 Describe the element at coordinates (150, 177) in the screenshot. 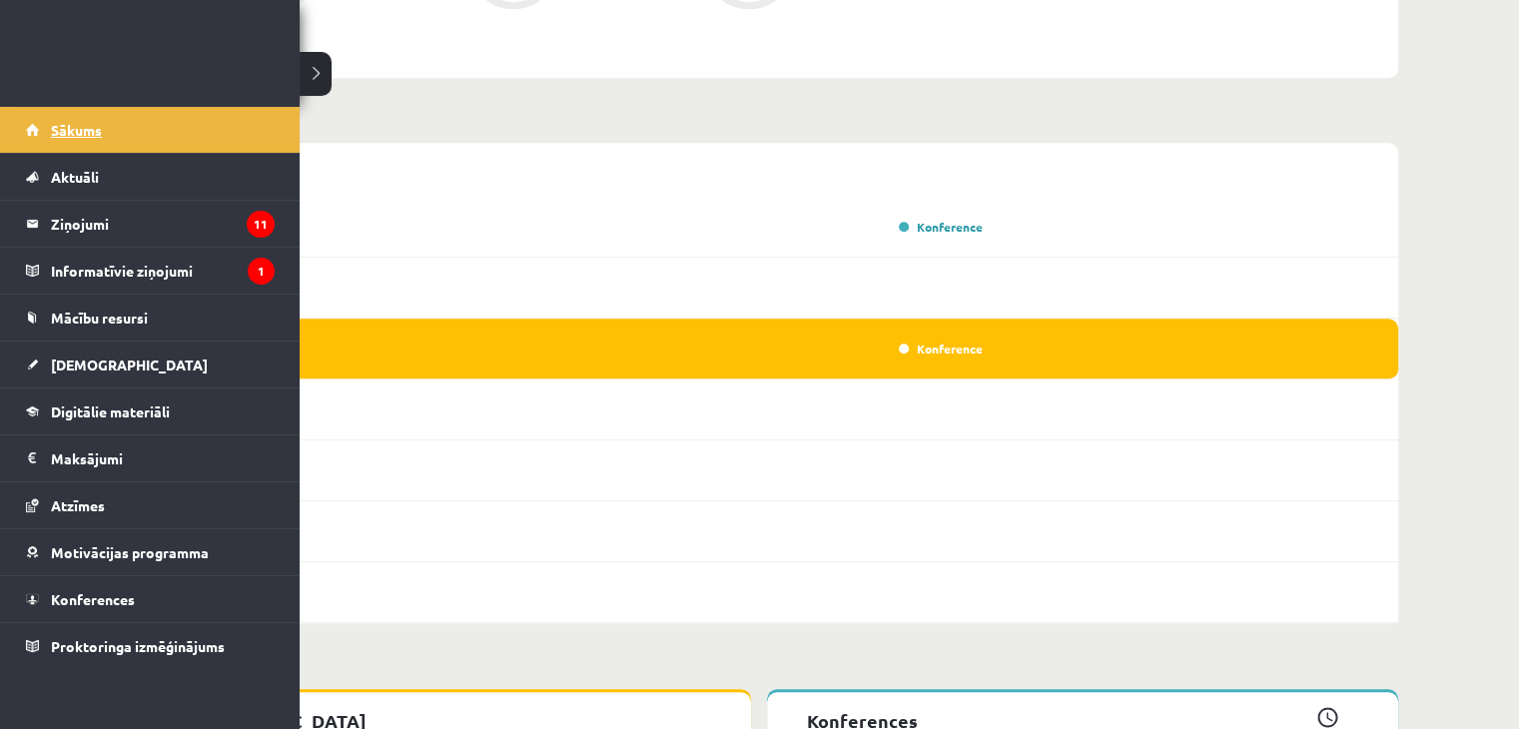

I see `a: Aktuāli` at that location.